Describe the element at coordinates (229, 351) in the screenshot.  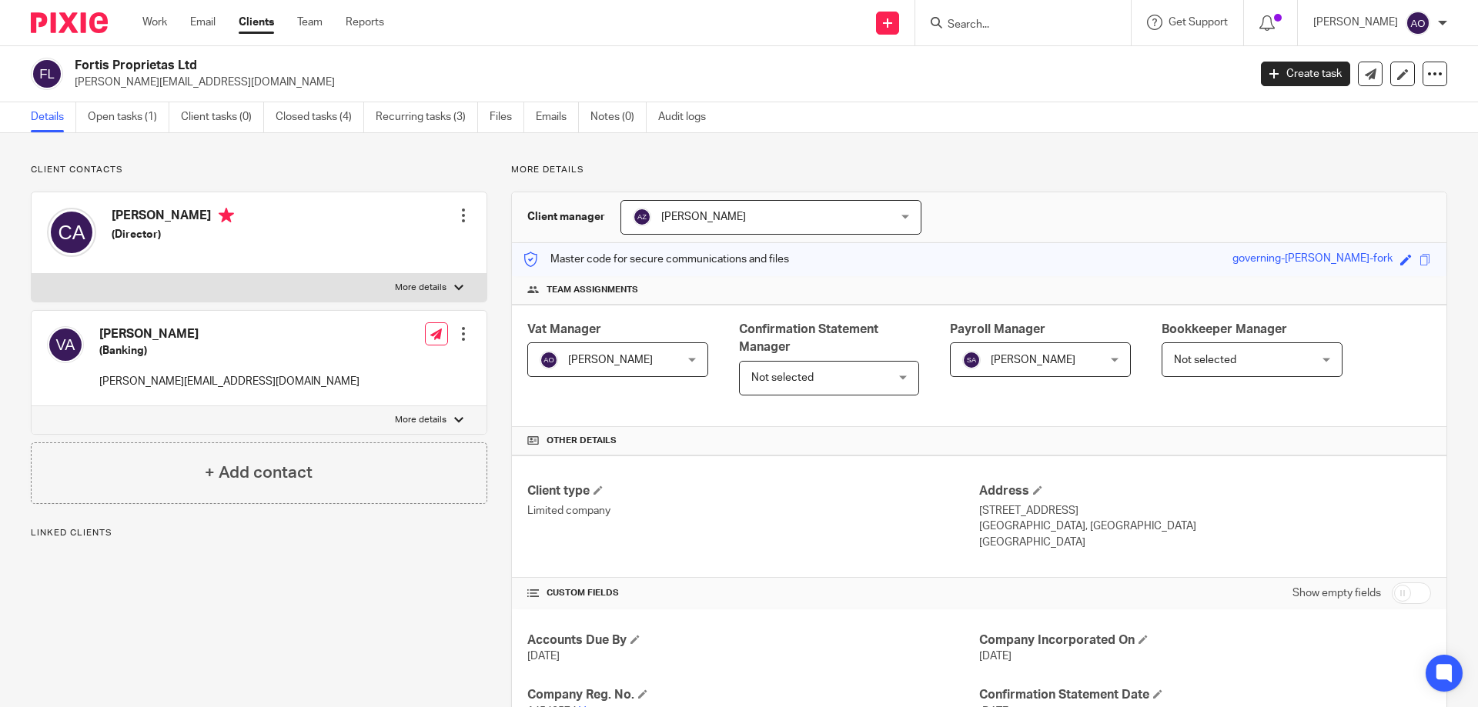
I see `h5: (Banking)` at that location.